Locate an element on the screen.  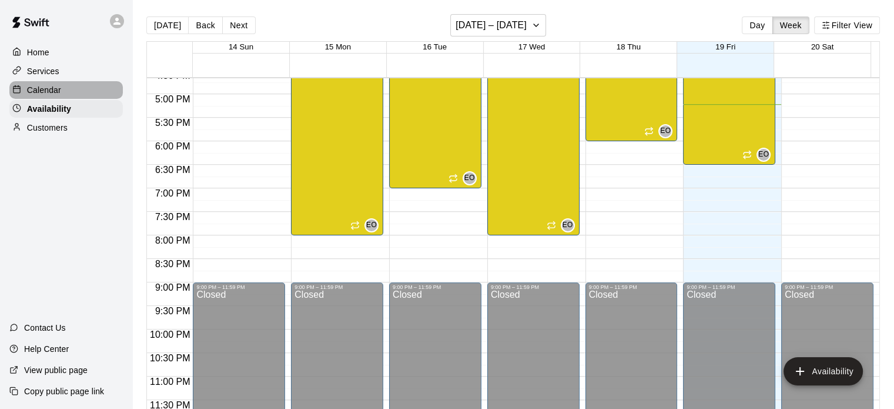
a: Availability is located at coordinates (66, 109).